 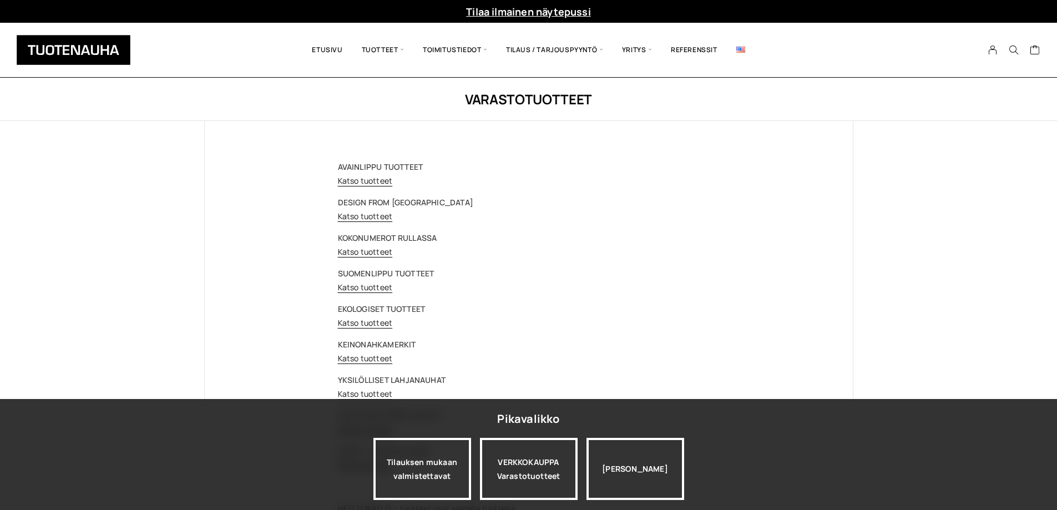 What do you see at coordinates (529, 469) in the screenshot?
I see `div: VERKKOKAUPPA Varastotuotteet` at bounding box center [529, 469].